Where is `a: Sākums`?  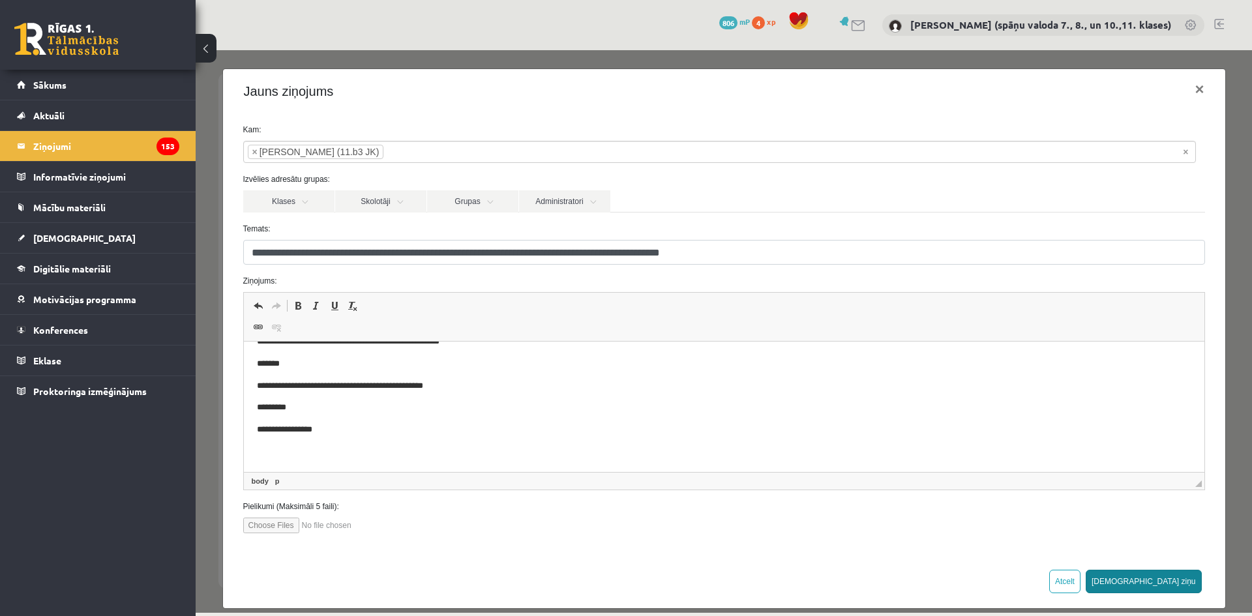 a: Sākums is located at coordinates (98, 85).